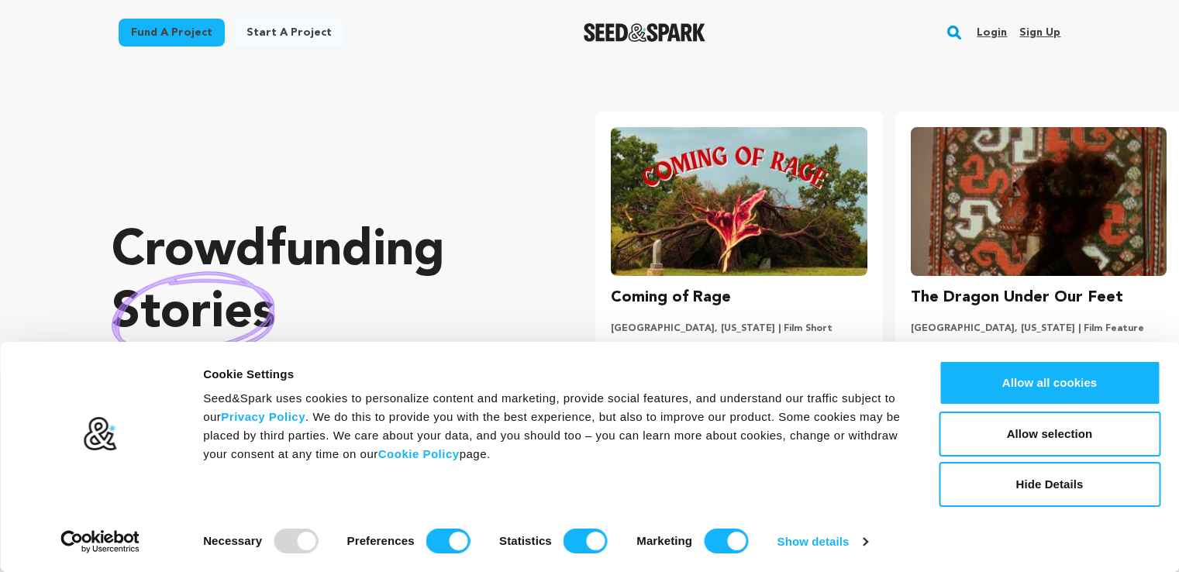 The image size is (1179, 572). Describe the element at coordinates (644, 33) in the screenshot. I see `a: Seed&Spark Homepage` at that location.